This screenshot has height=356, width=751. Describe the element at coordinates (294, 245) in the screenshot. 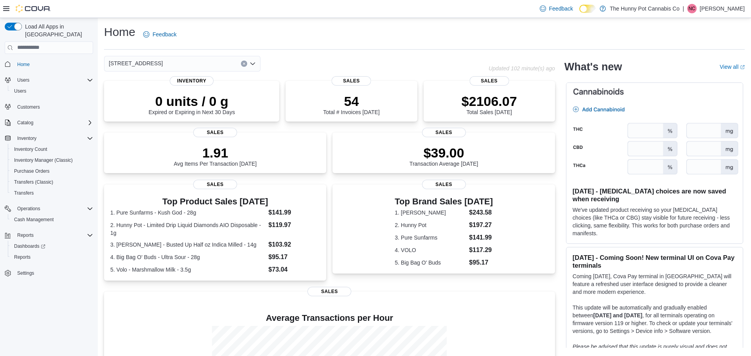

I see `dd: $103.92` at that location.